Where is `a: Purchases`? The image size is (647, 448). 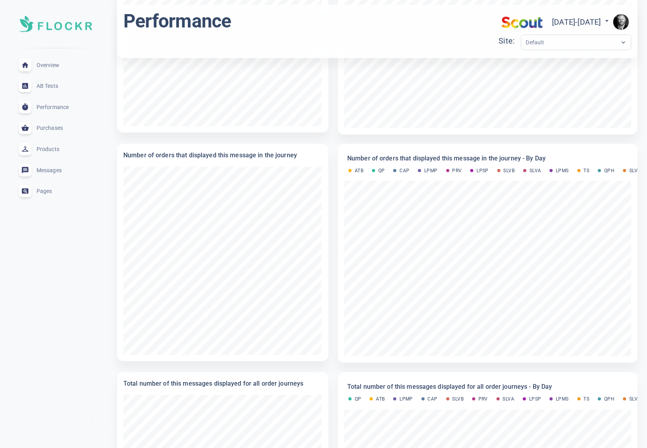
a: Purchases is located at coordinates (55, 128).